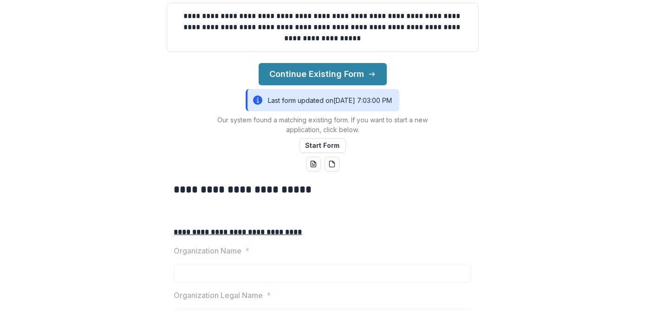 The width and height of the screenshot is (645, 311). Describe the element at coordinates (219, 296) in the screenshot. I see `p: Organization Legal Name` at that location.